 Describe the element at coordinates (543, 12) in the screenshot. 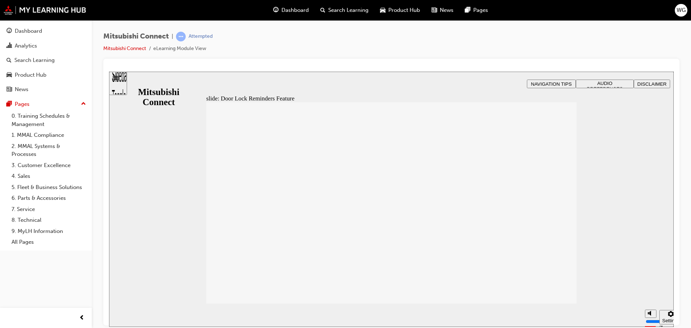

I see `span: DISCLAIMER` at that location.